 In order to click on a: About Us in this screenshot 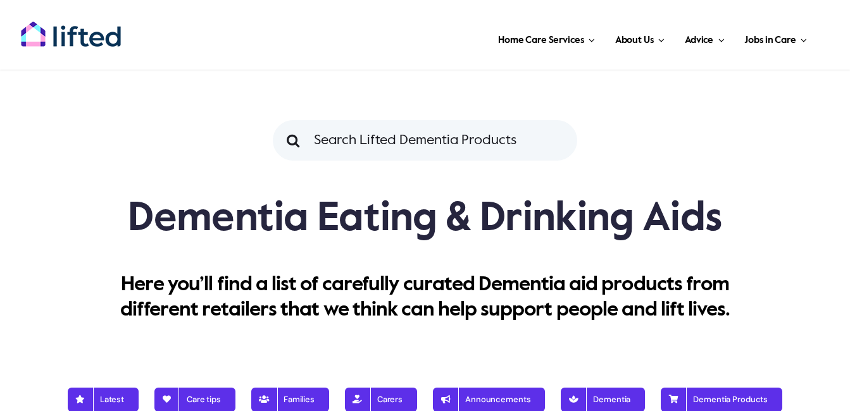, I will do `click(640, 38)`.